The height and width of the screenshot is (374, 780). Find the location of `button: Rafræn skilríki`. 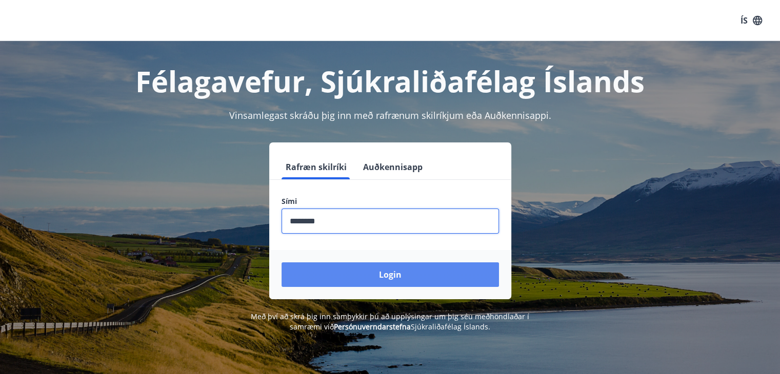

button: Rafræn skilríki is located at coordinates (316, 167).